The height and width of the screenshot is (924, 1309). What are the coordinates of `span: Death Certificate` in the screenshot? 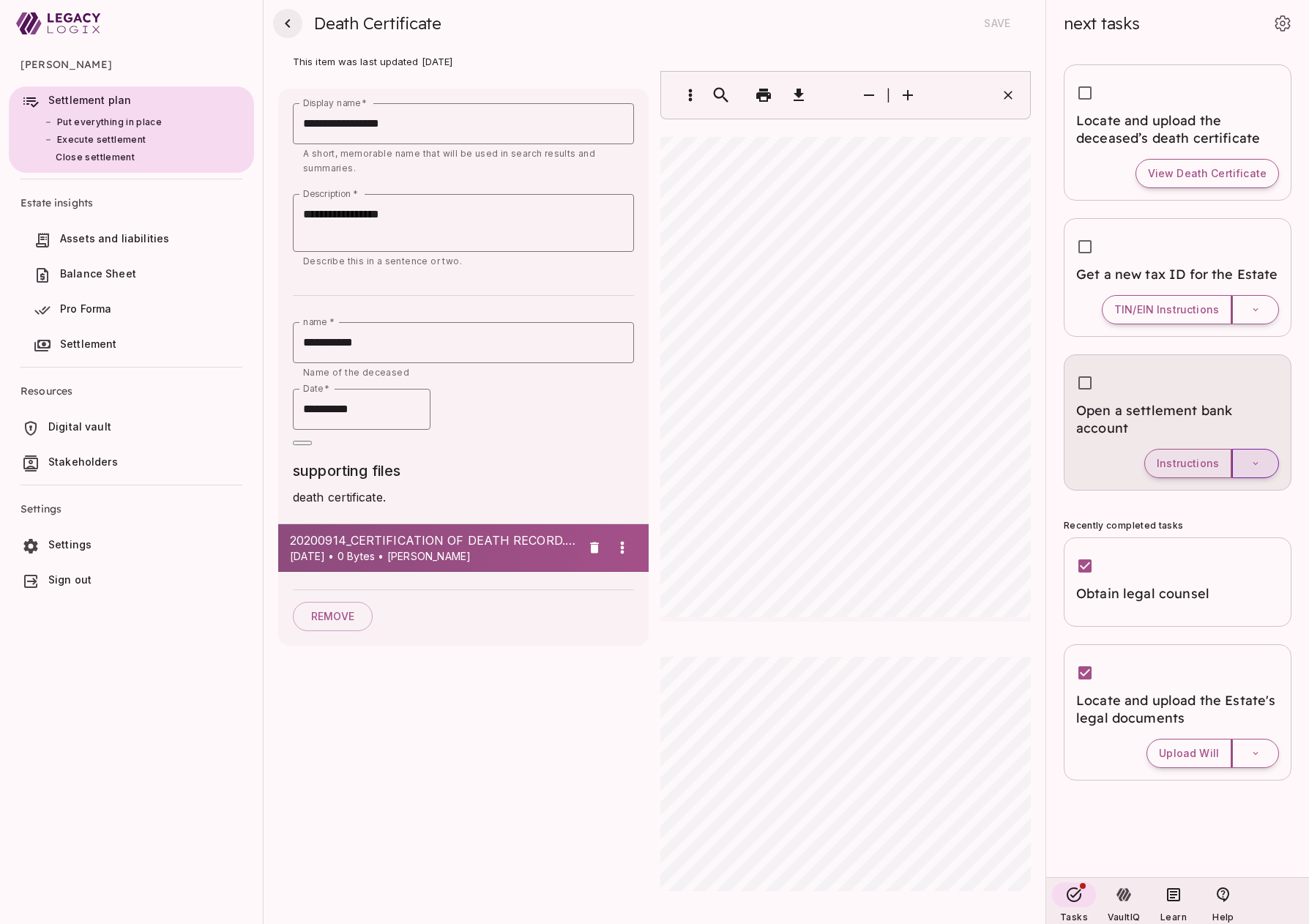 It's located at (378, 23).